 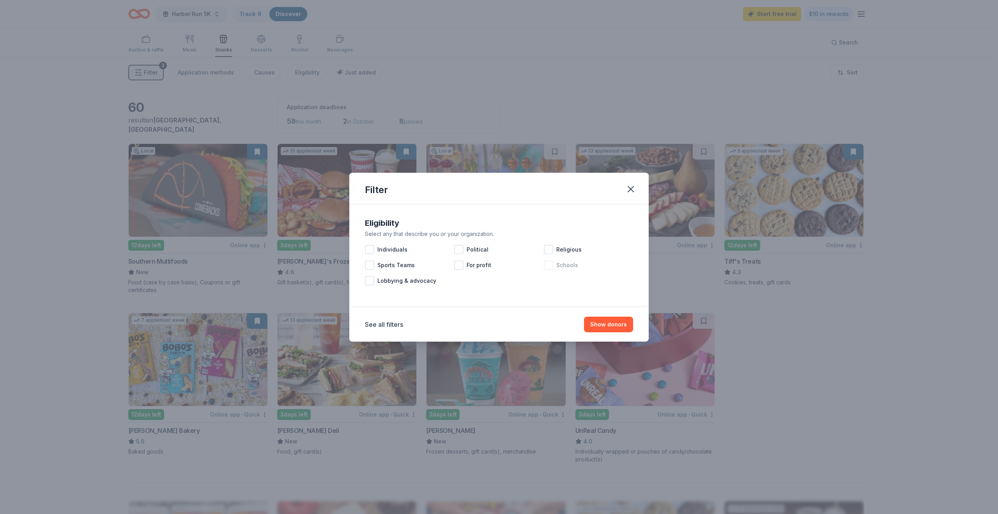 What do you see at coordinates (479, 265) in the screenshot?
I see `span: For profit` at bounding box center [479, 265].